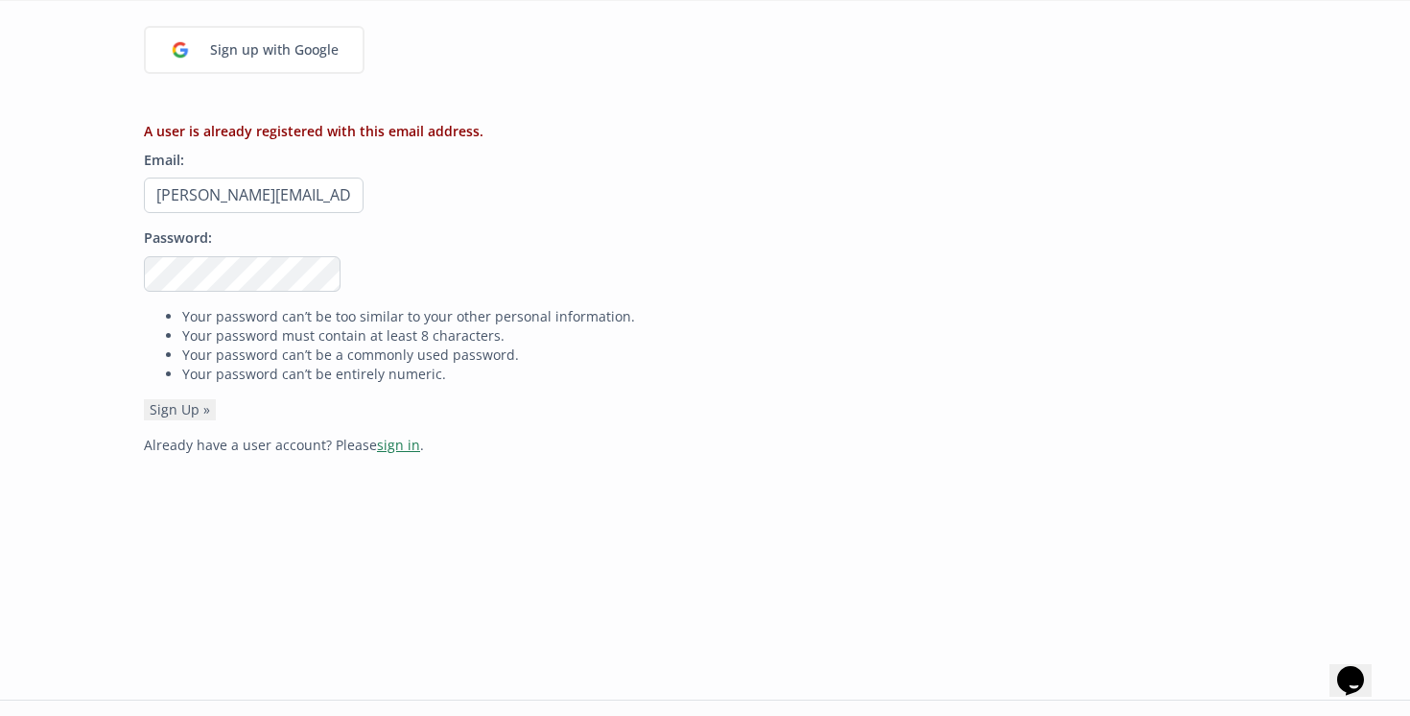  Describe the element at coordinates (724, 355) in the screenshot. I see `li: Your password can’t be a commonly used password.` at that location.